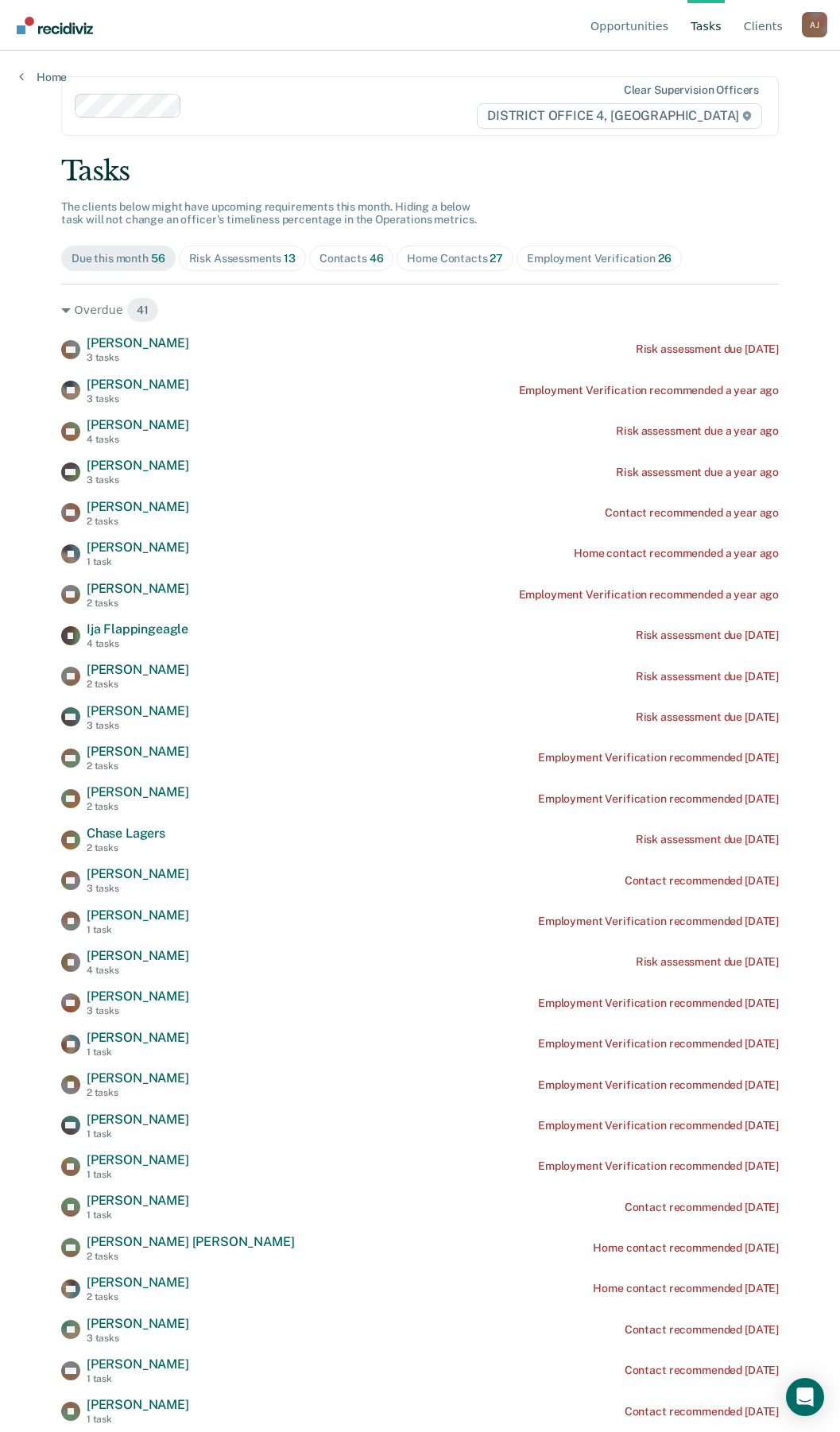 The image size is (840, 1432). I want to click on div: Tasks, so click(420, 171).